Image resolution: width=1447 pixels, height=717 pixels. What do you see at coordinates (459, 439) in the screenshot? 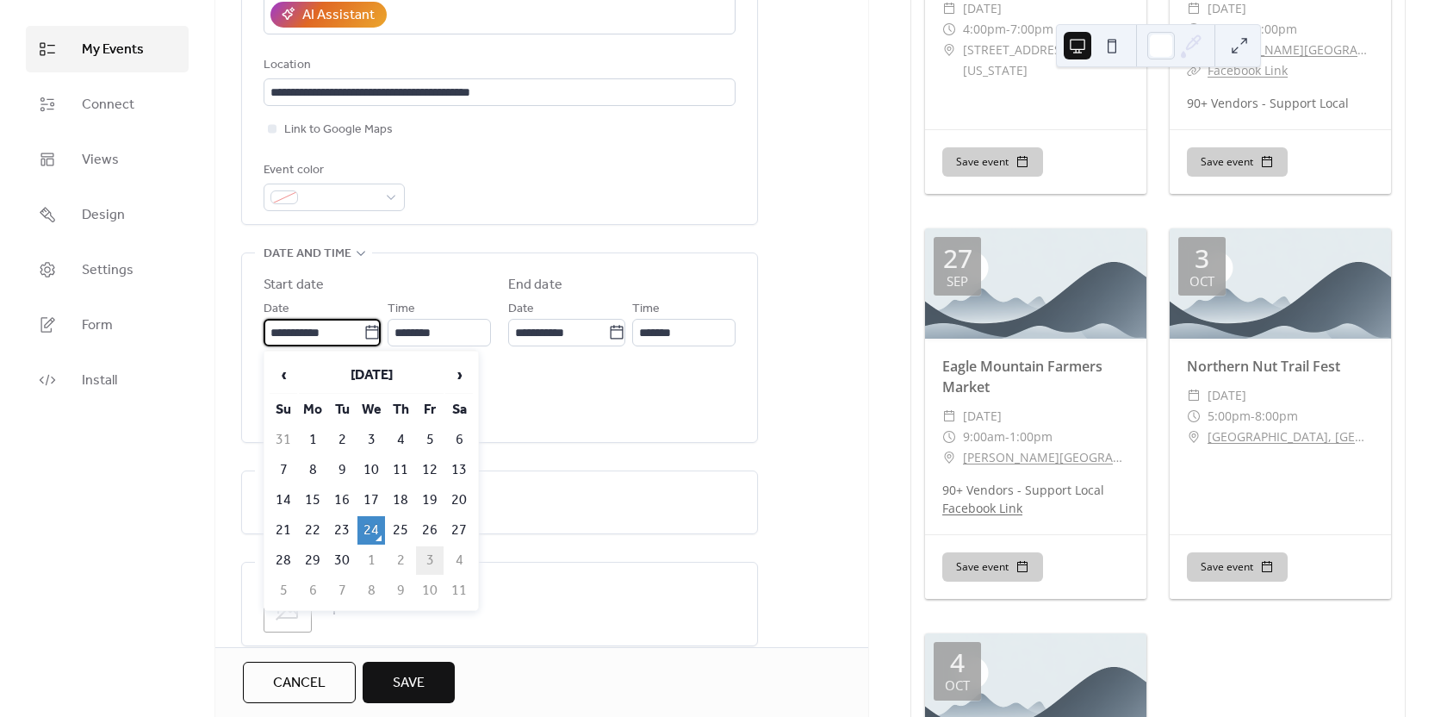
I see `td: 6` at bounding box center [459, 439].